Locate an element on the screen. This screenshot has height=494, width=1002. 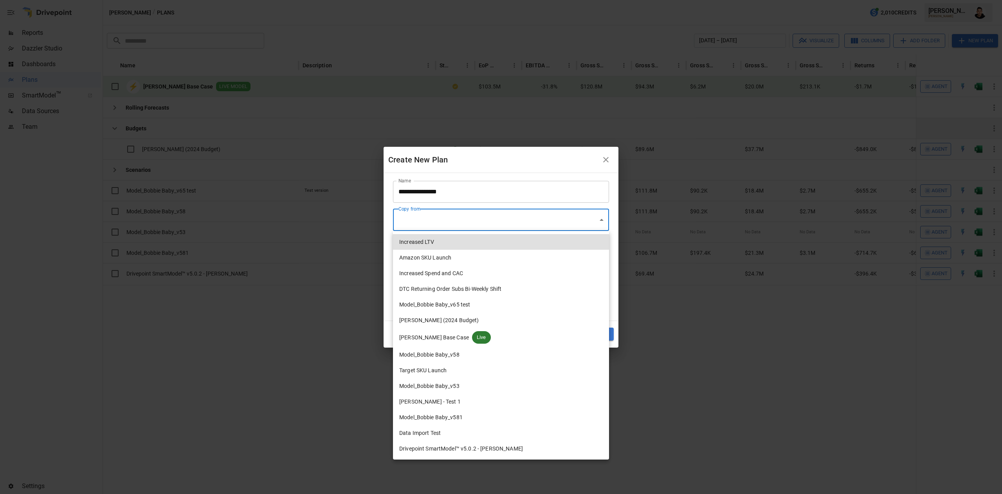
span: Data Import Test is located at coordinates (420, 433).